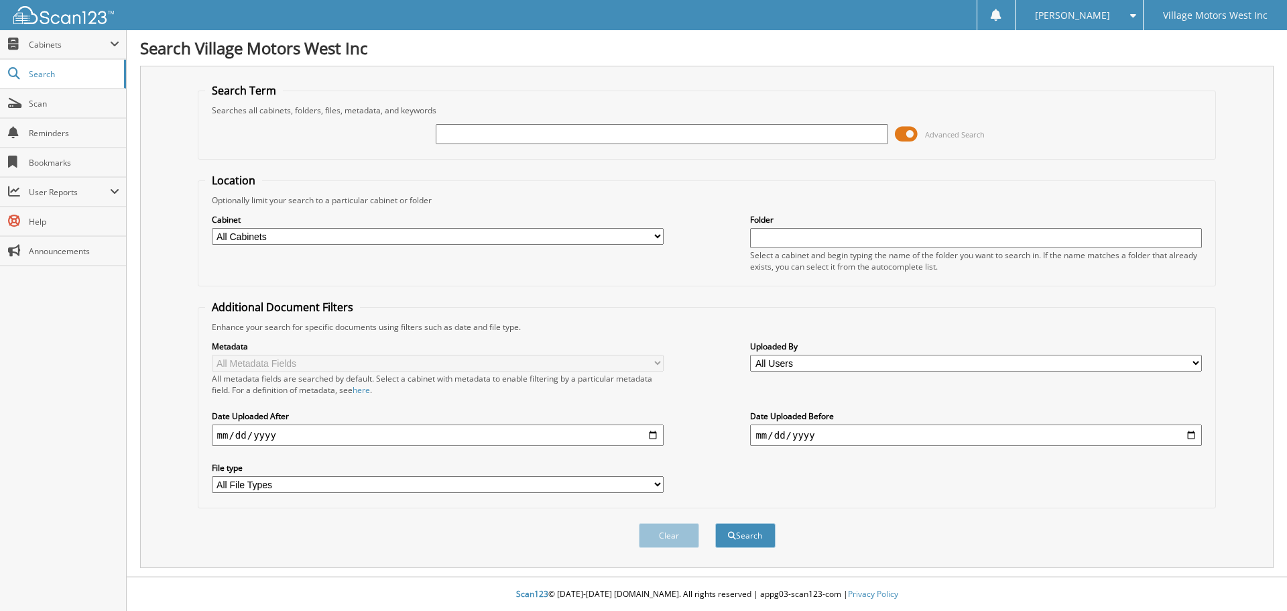 This screenshot has height=611, width=1287. I want to click on div: Enhance your search for specific documents using filters such as date and file type., so click(707, 326).